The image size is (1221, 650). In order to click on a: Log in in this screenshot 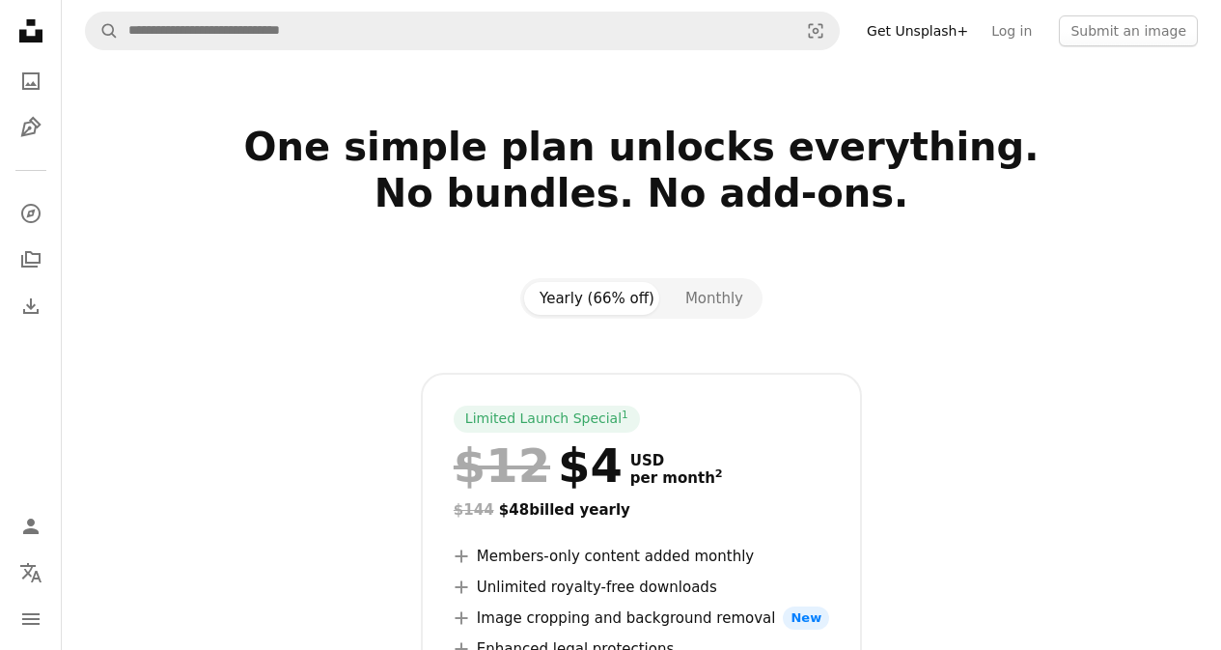, I will do `click(1012, 31)`.